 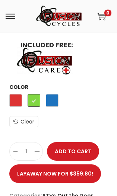 What do you see at coordinates (55, 174) in the screenshot?
I see `a: Layaway now for $359.80!` at bounding box center [55, 174].